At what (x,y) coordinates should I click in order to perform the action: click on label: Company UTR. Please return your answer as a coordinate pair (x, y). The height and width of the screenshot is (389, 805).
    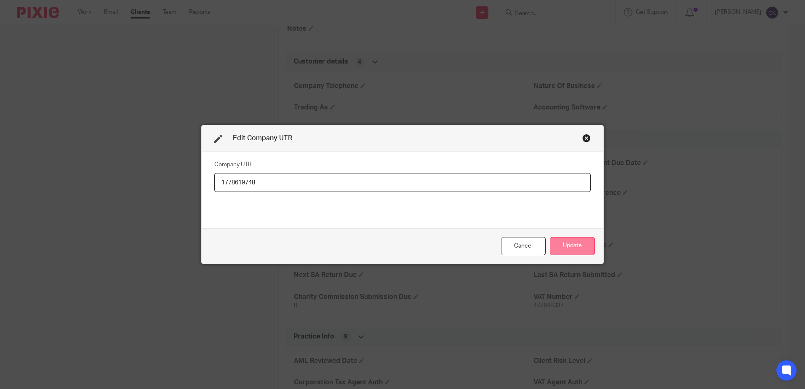
    Looking at the image, I should click on (233, 165).